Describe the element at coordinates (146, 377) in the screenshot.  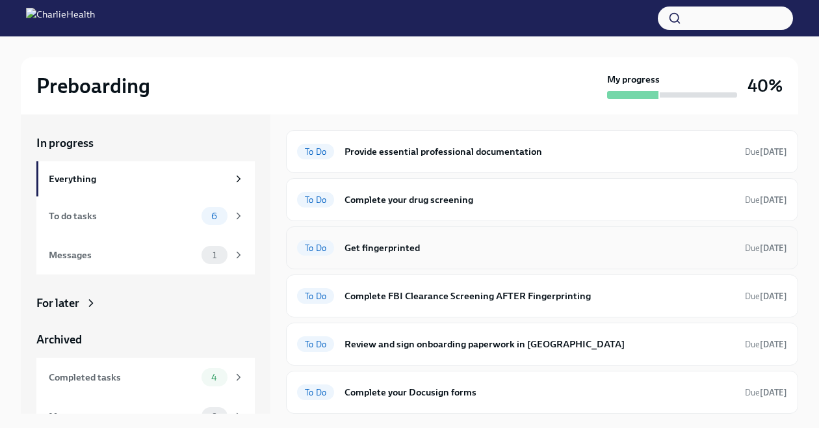
I see `a: Completed tasks4` at that location.